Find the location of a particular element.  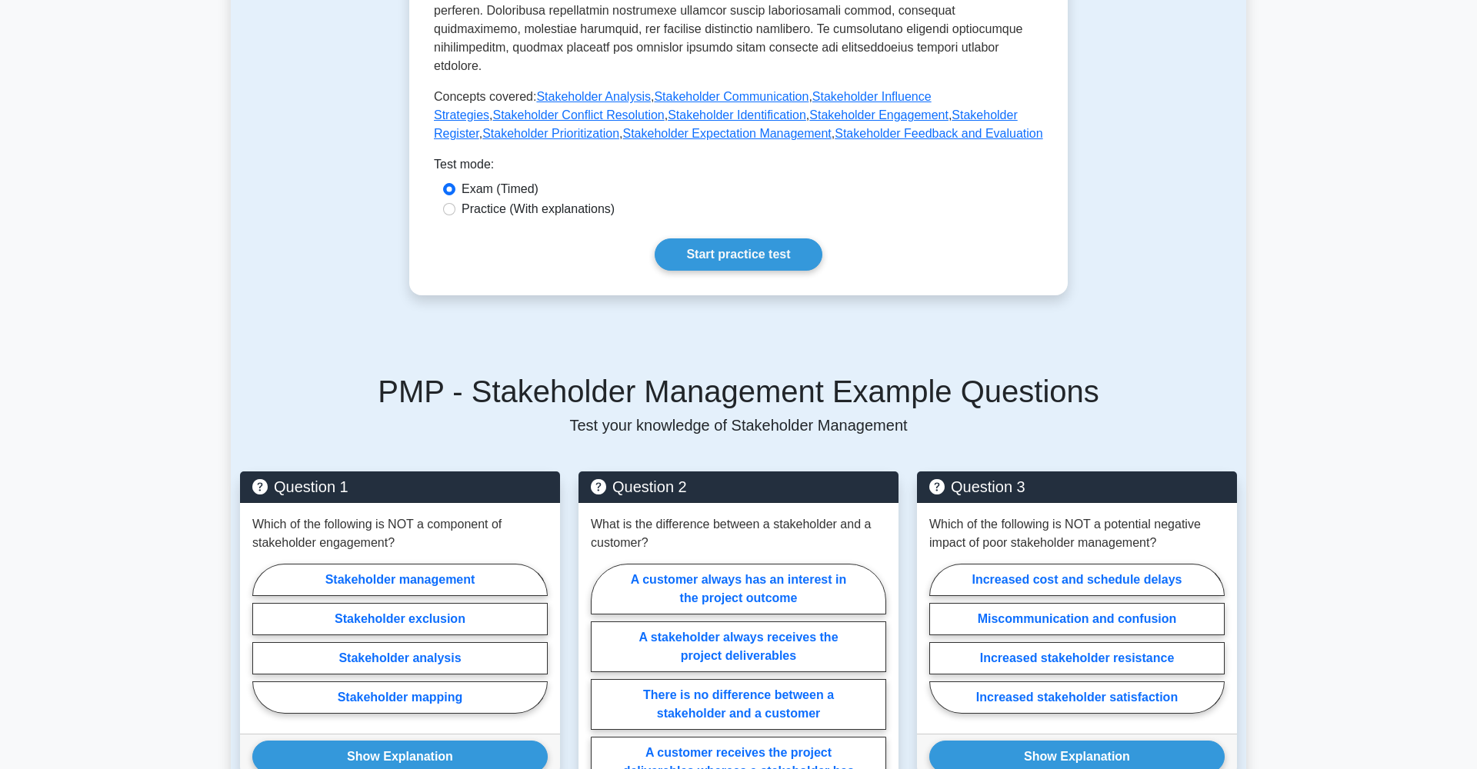

div: Test mode: is located at coordinates (738, 168).